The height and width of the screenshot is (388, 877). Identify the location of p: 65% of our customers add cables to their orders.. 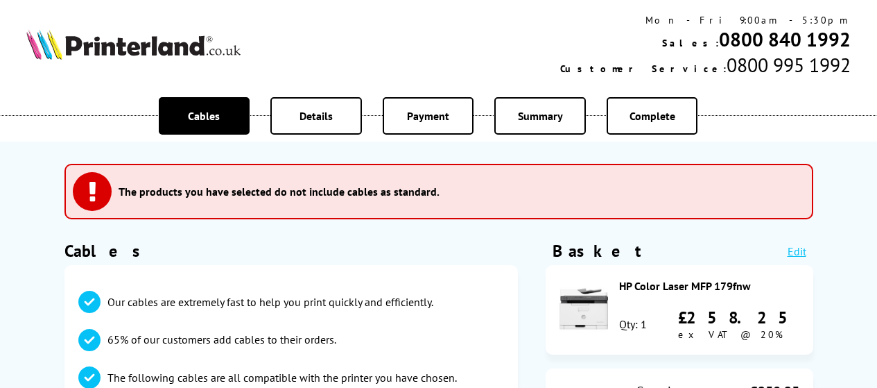
(222, 339).